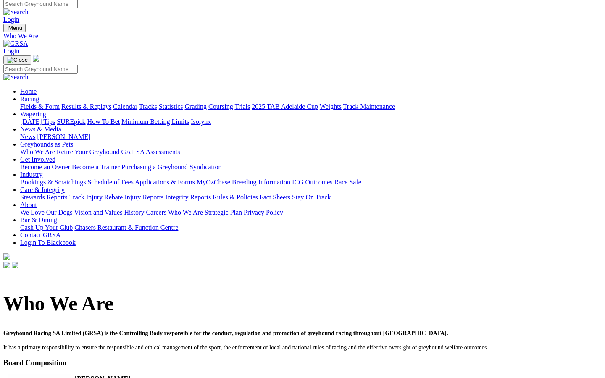  What do you see at coordinates (31, 174) in the screenshot?
I see `a: Industry` at bounding box center [31, 174].